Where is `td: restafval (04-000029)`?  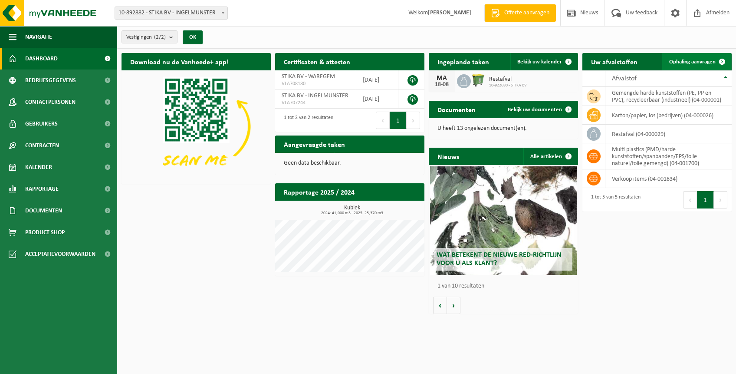 td: restafval (04-000029) is located at coordinates (668, 134).